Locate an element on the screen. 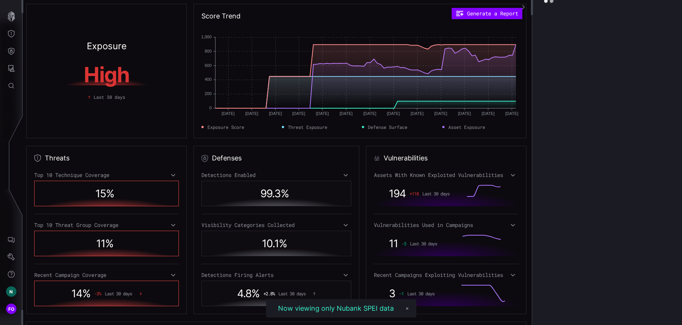  div: Recent Campaigns Exploiting Vulnerabilities is located at coordinates (446, 275).